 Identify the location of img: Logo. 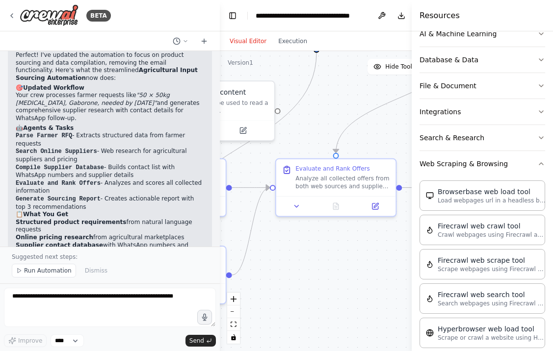
(49, 15).